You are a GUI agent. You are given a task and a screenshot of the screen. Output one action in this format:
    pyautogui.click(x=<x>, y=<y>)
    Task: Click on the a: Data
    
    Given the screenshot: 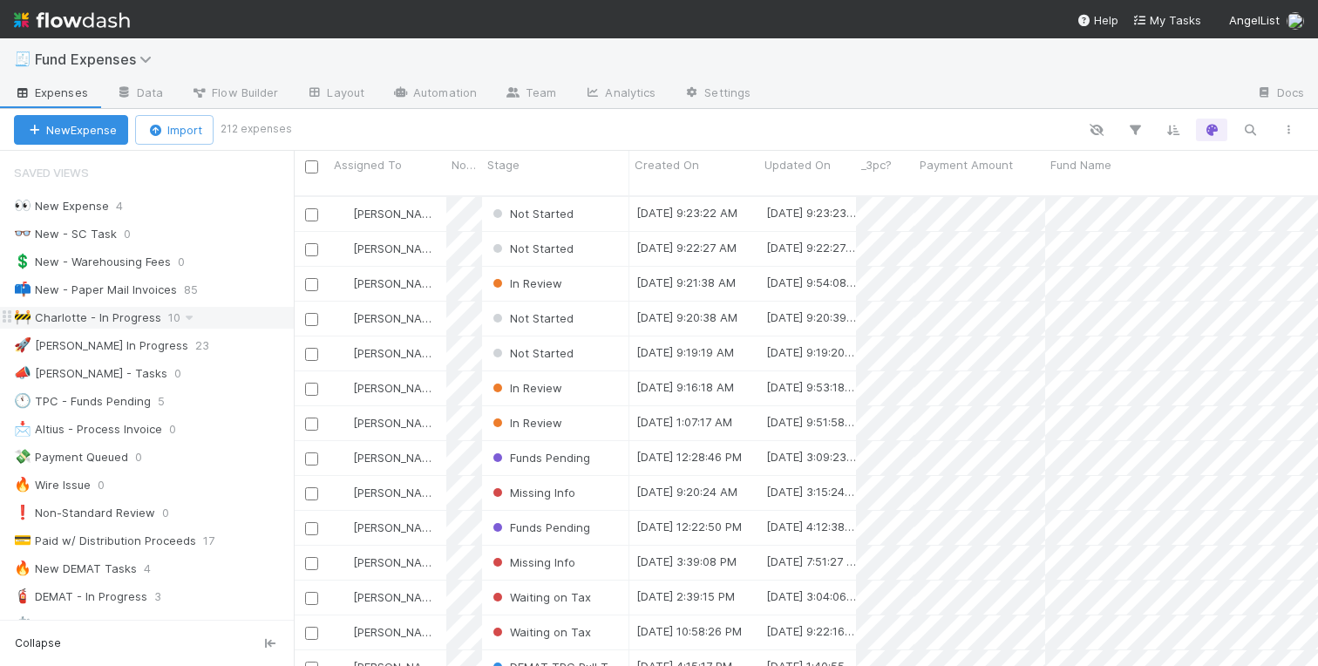 What is the action you would take?
    pyautogui.click(x=139, y=94)
    